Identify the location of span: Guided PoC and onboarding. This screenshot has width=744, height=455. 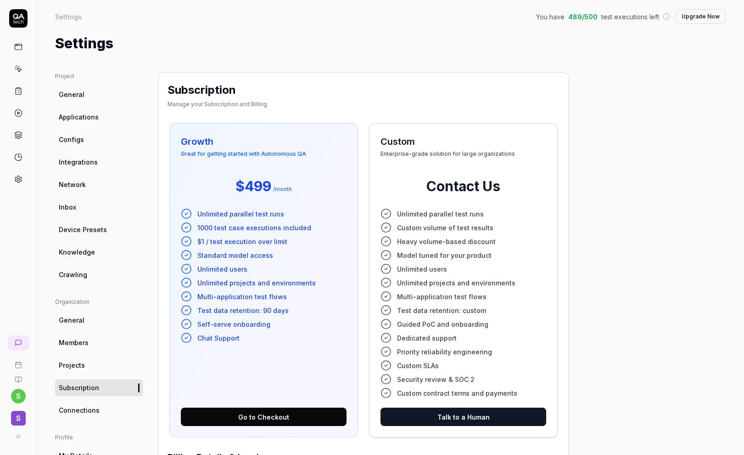
(443, 324).